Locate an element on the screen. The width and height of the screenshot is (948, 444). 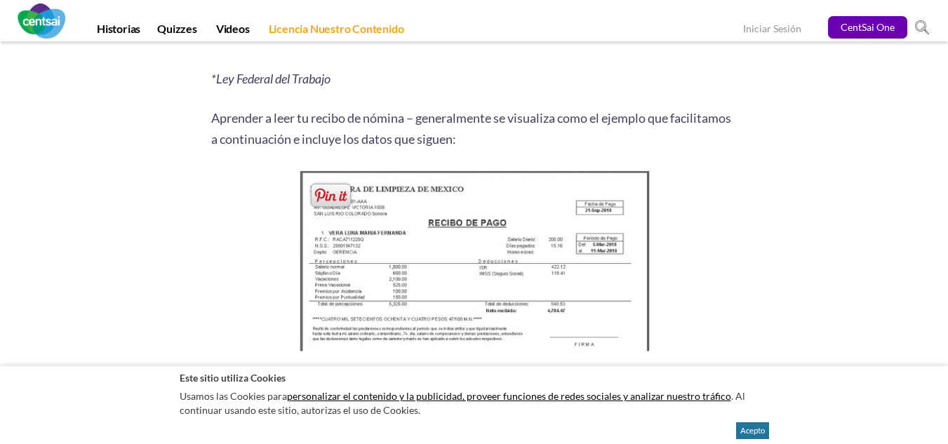
h2: Este sitio utiliza Cookies is located at coordinates (474, 378).